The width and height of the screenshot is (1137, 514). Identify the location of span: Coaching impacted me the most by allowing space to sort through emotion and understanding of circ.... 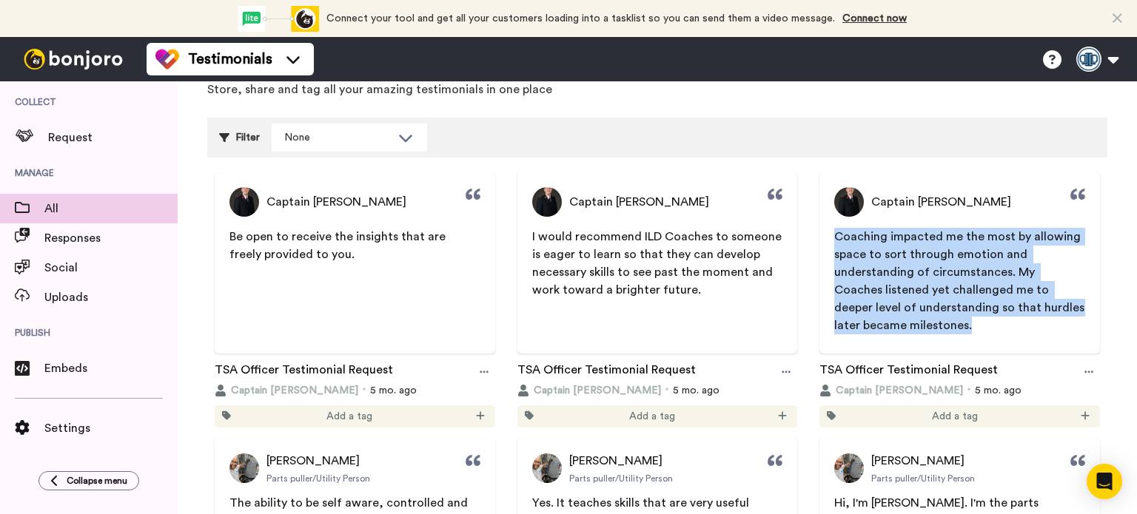
(960, 281).